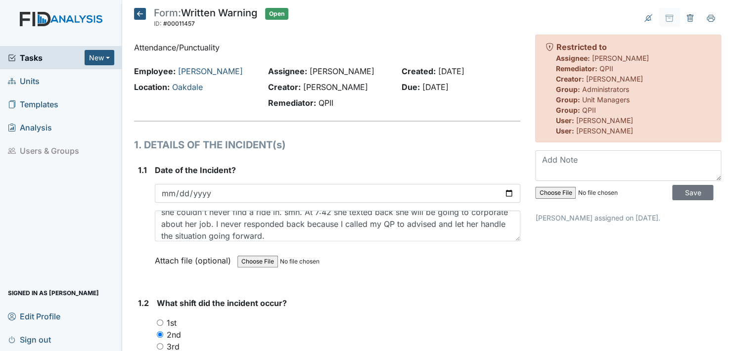 Image resolution: width=733 pixels, height=351 pixels. Describe the element at coordinates (327, 48) in the screenshot. I see `p: Attendance/Punctuality` at that location.